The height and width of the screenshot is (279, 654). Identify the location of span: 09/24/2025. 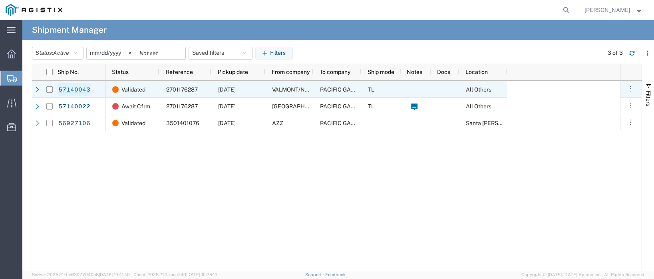
(227, 123).